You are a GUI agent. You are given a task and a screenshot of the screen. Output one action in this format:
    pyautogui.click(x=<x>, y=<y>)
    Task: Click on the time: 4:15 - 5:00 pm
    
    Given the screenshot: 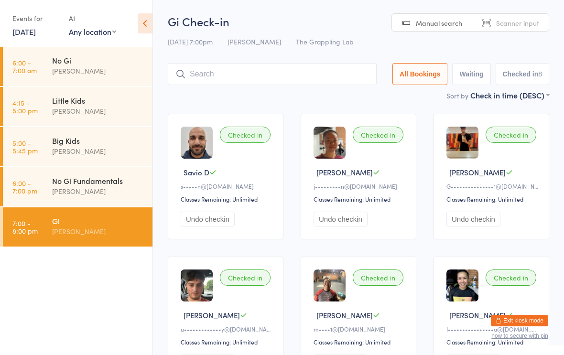 What is the action you would take?
    pyautogui.click(x=25, y=107)
    